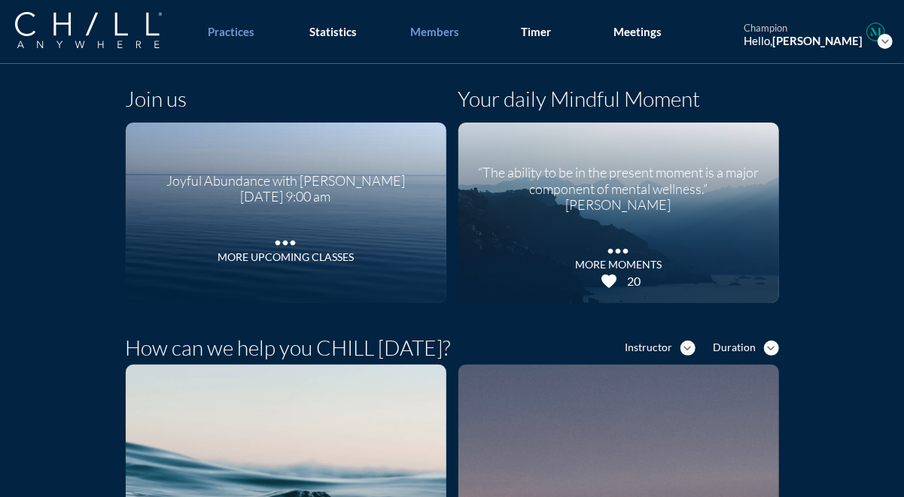 Image resolution: width=904 pixels, height=497 pixels. Describe the element at coordinates (803, 41) in the screenshot. I see `div: Hello,` at that location.